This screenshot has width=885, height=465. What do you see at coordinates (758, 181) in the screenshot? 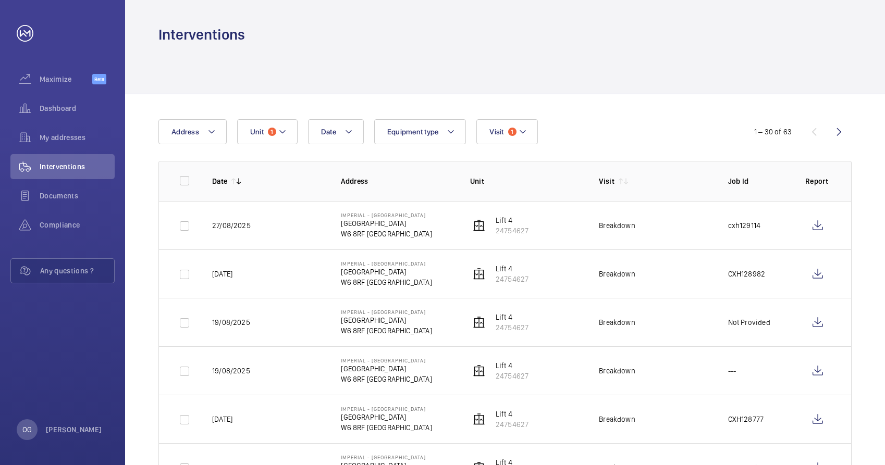
I see `p: Job Id` at bounding box center [758, 181].